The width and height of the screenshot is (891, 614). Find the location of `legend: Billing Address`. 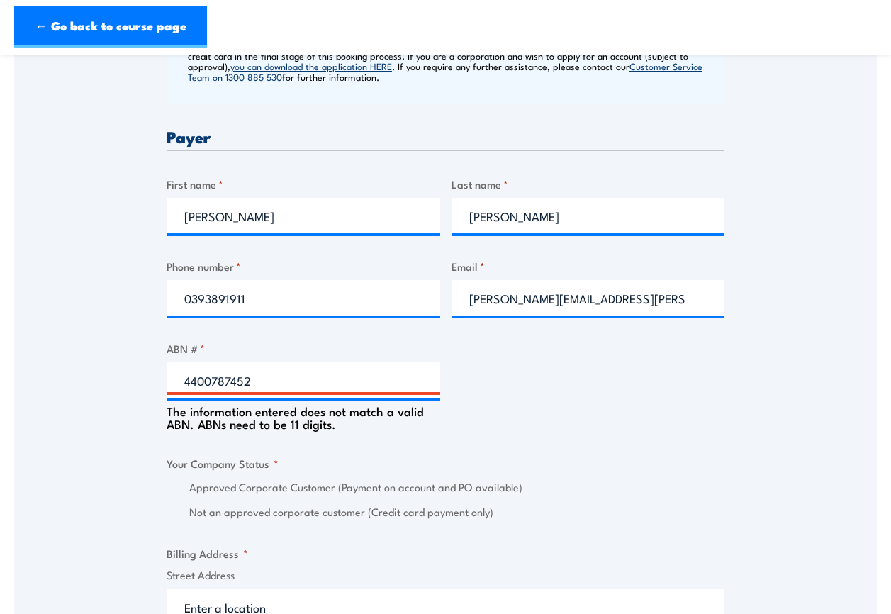

legend: Billing Address is located at coordinates (207, 553).